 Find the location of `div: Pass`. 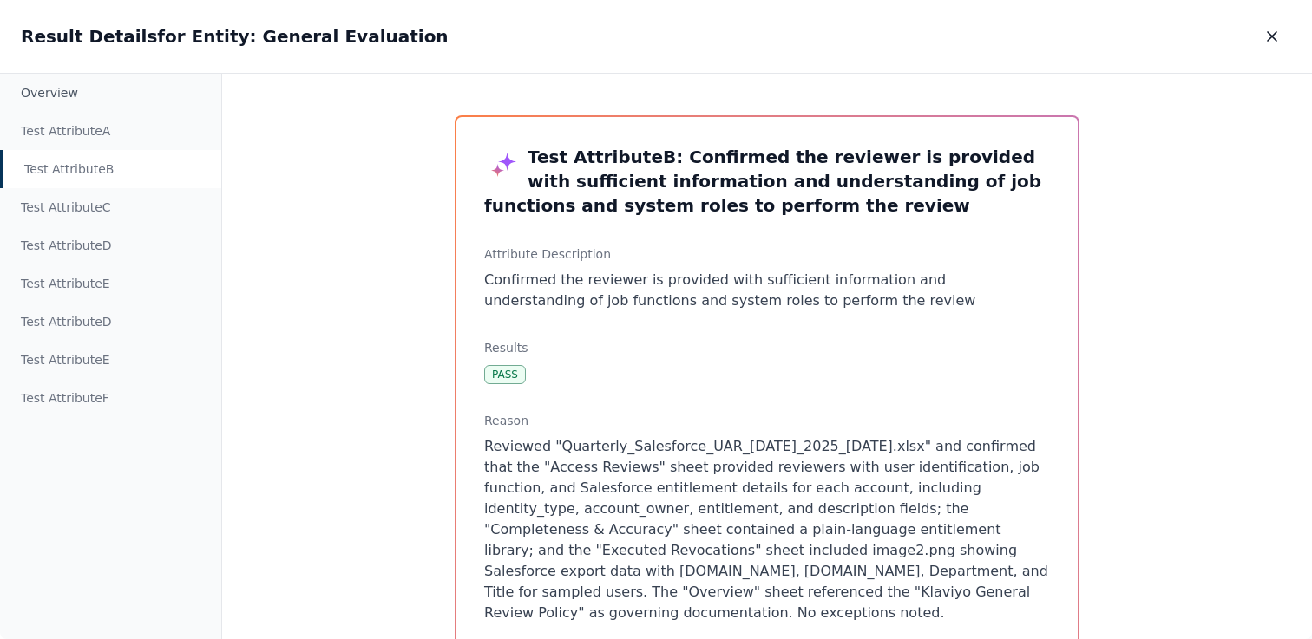

div: Pass is located at coordinates (505, 375).